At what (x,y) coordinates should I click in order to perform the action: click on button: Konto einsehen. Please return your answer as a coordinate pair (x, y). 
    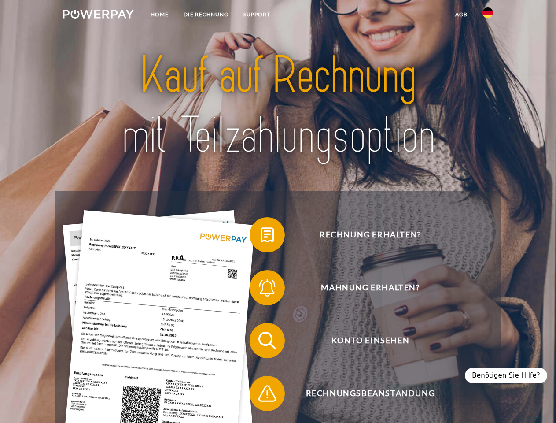
    Looking at the image, I should click on (364, 340).